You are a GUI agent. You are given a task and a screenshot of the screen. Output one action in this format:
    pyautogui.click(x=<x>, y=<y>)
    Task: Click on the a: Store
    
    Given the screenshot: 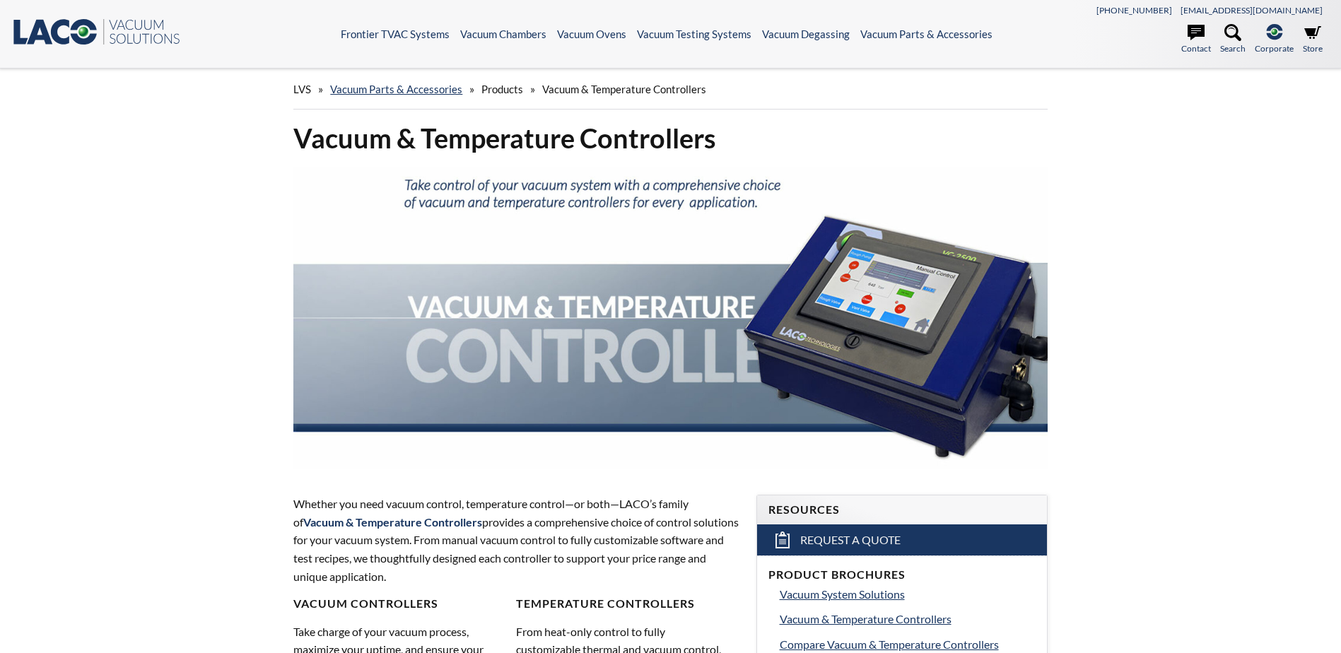 What is the action you would take?
    pyautogui.click(x=1313, y=40)
    